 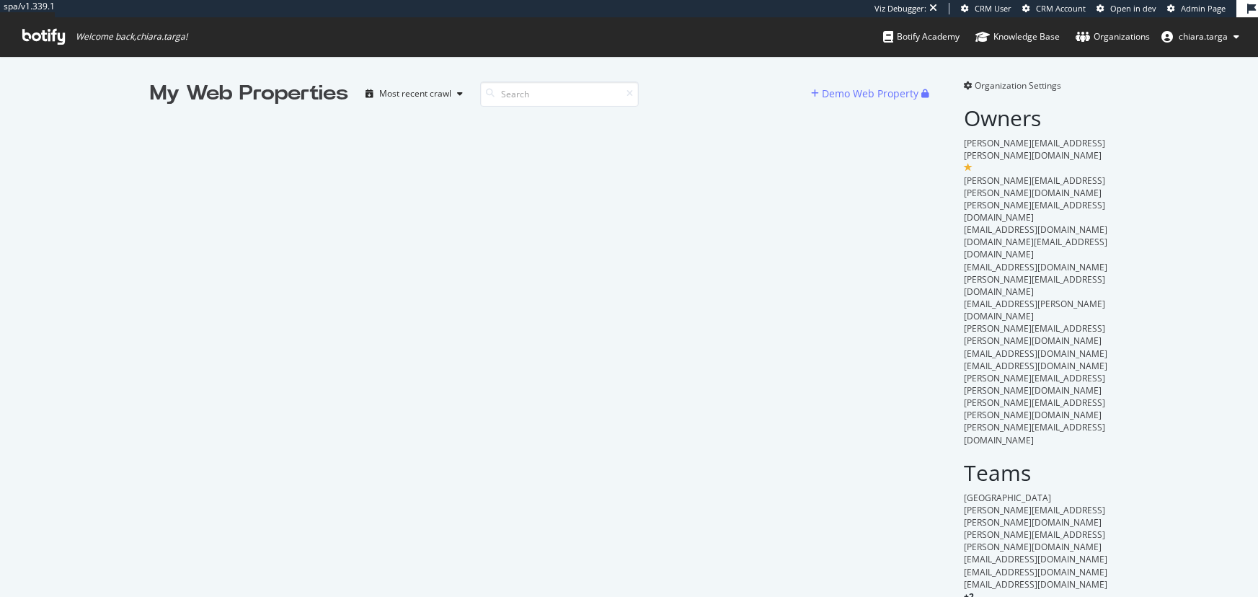 I want to click on div: Viz Debugger:, so click(x=900, y=9).